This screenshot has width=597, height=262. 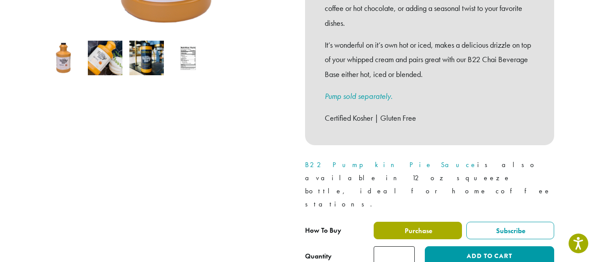 I want to click on img: Barista 22 Pumpkin Pie Sauce - Image 3, so click(x=146, y=58).